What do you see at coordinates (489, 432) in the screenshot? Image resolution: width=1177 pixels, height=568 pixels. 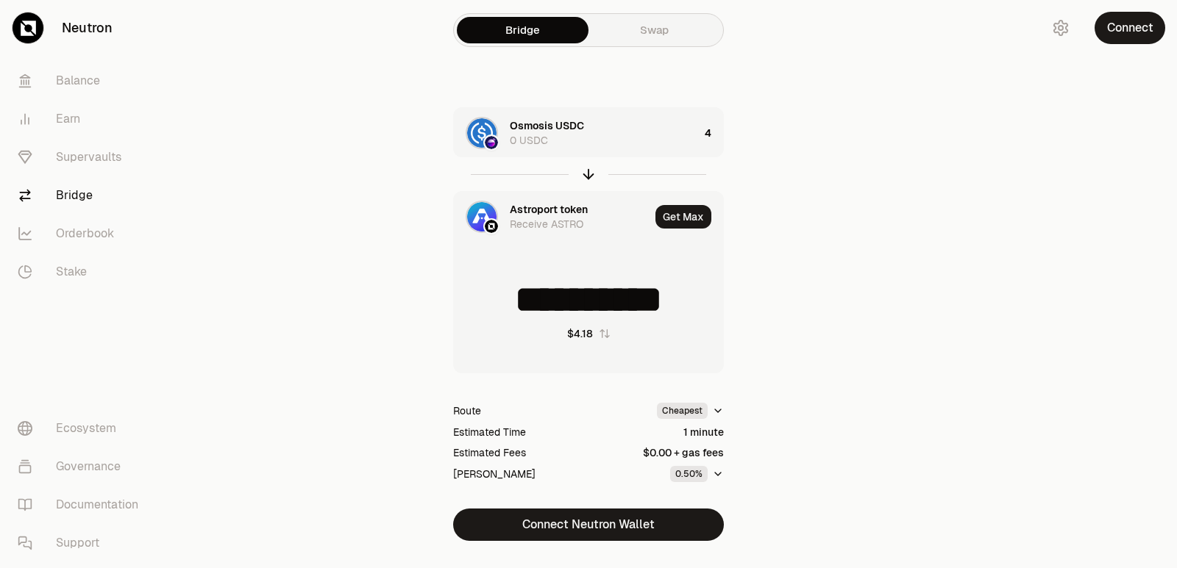 I see `div: Estimated Time` at bounding box center [489, 432].